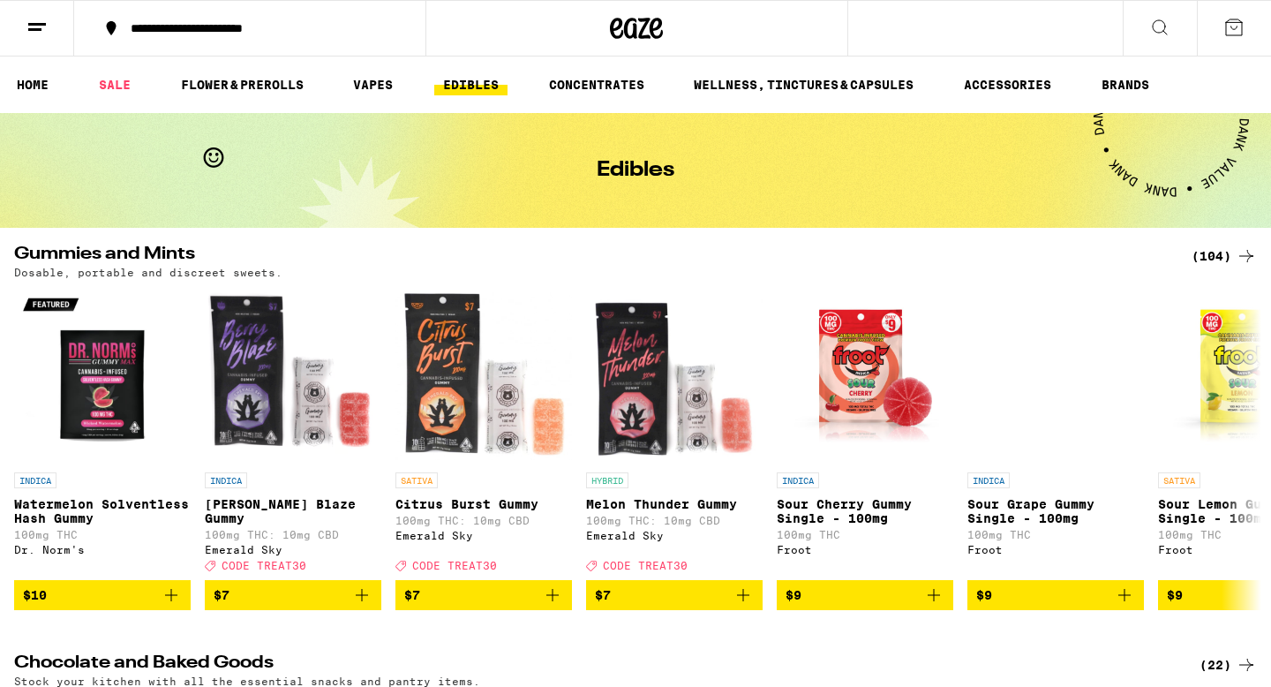  What do you see at coordinates (607, 480) in the screenshot?
I see `p: HYBRID` at bounding box center [607, 480].